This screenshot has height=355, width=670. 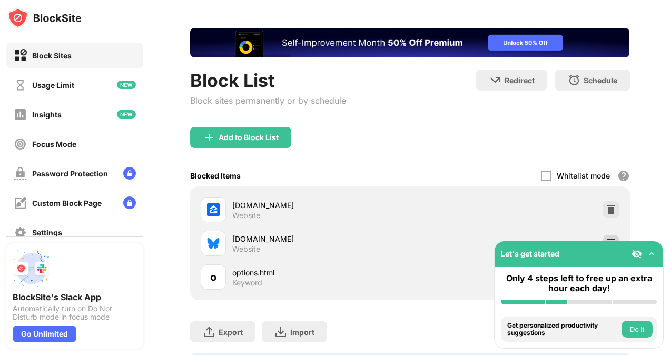 I want to click on img: push-slack.svg, so click(x=32, y=269).